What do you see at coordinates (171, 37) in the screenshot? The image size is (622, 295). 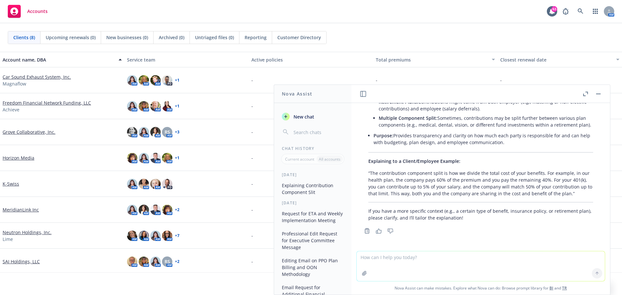 I see `span: Archived (0)` at bounding box center [171, 37].